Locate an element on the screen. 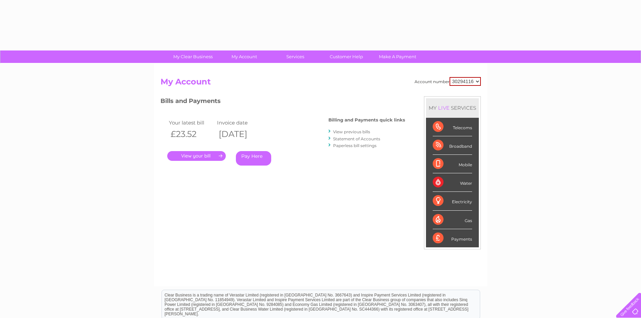 This screenshot has width=641, height=318. th: £23.52 is located at coordinates (191, 134).